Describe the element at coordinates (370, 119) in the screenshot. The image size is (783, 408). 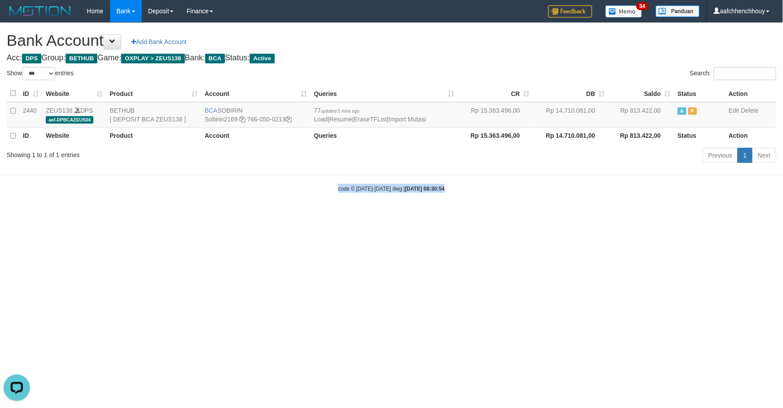
I see `a: EraseTFList` at that location.